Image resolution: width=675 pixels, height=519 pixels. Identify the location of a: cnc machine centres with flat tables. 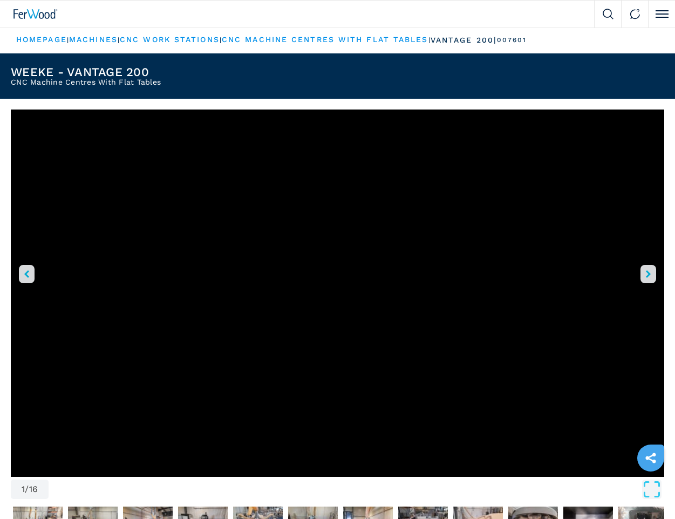
(325, 39).